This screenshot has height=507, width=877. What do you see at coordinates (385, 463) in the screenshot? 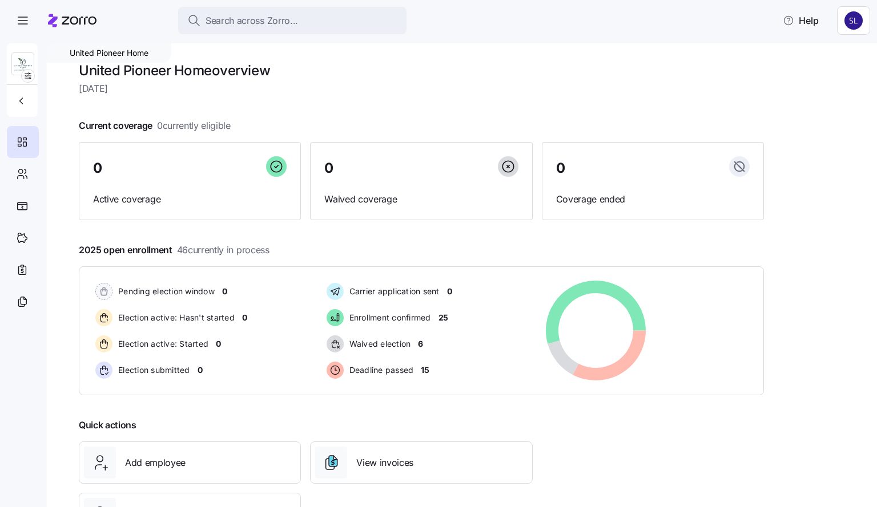
I see `span: View invoices` at bounding box center [385, 463].